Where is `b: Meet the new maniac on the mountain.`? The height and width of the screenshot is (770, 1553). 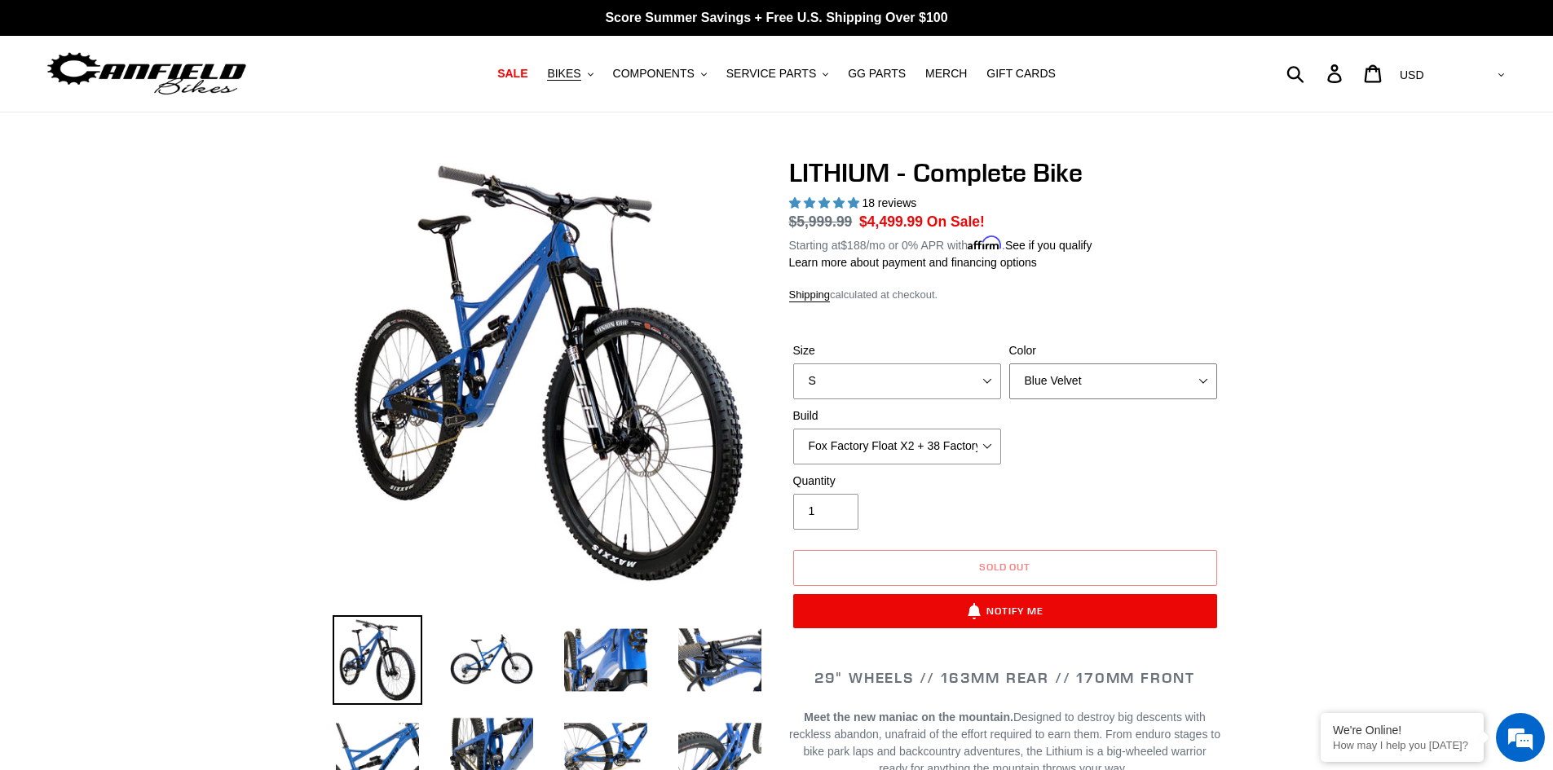 b: Meet the new maniac on the mountain. is located at coordinates (908, 717).